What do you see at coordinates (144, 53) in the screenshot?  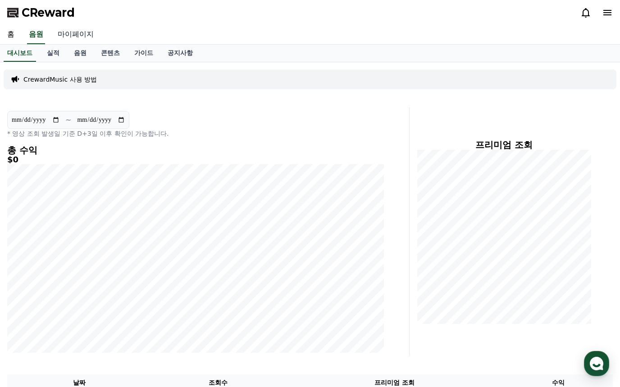 I see `a: 가이드` at bounding box center [144, 53].